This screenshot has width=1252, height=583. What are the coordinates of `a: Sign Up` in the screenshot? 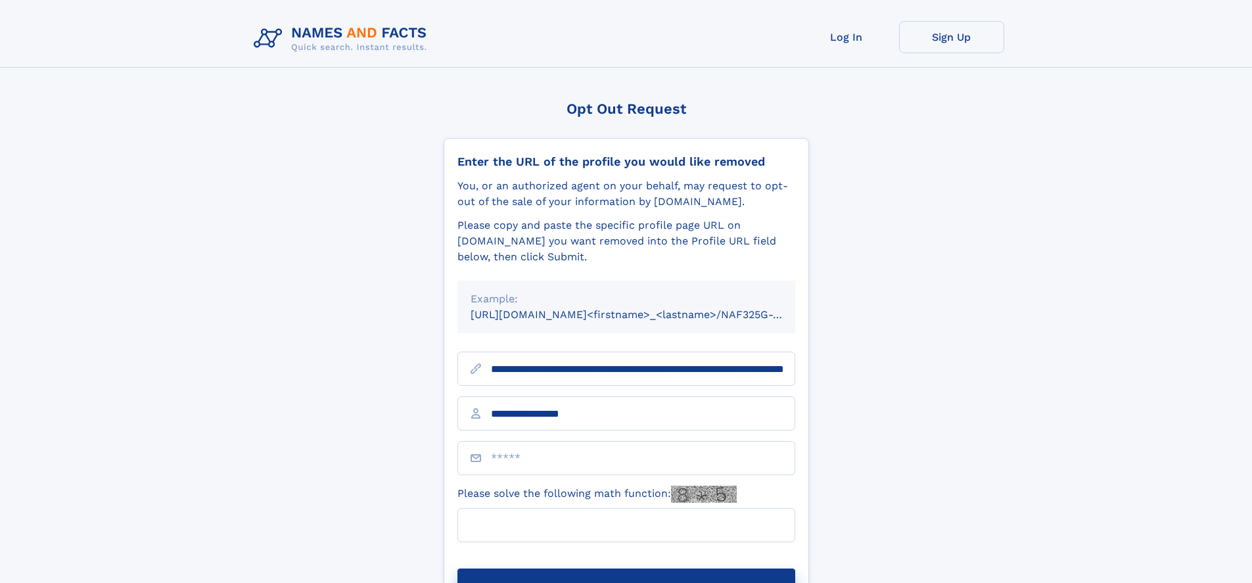 It's located at (952, 37).